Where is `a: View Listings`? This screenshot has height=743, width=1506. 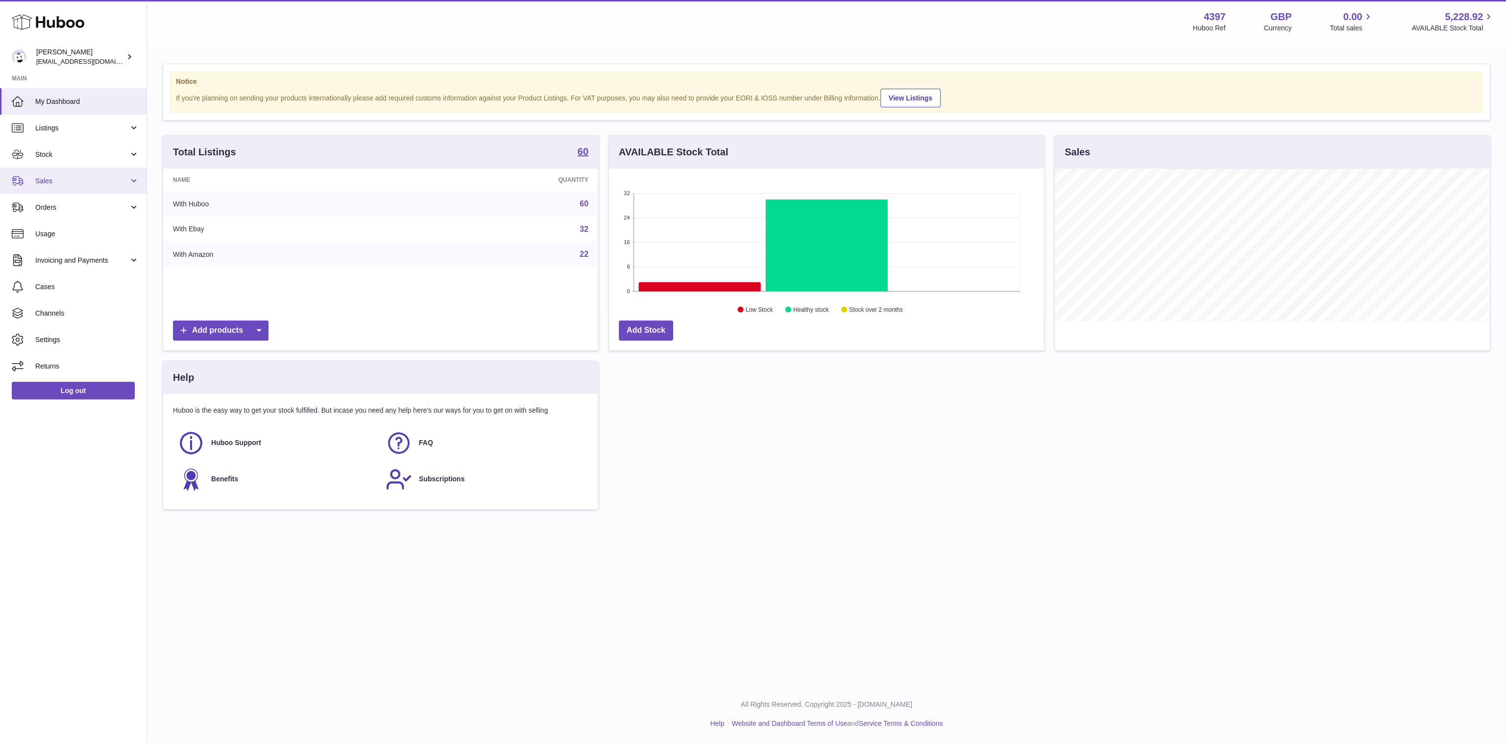
a: View Listings is located at coordinates (910, 98).